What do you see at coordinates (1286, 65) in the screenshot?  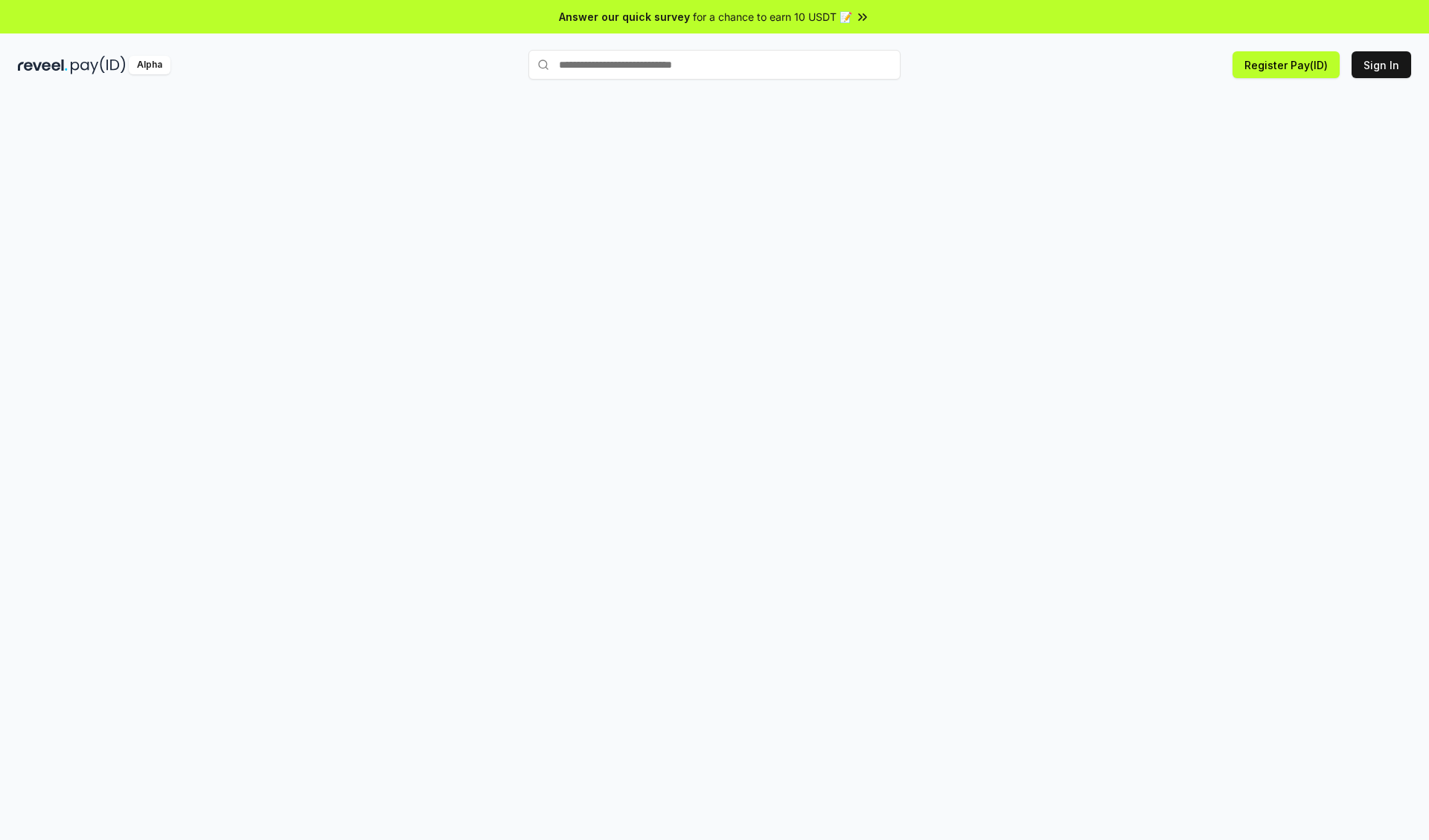 I see `button: Register Pay(ID)` at bounding box center [1286, 65].